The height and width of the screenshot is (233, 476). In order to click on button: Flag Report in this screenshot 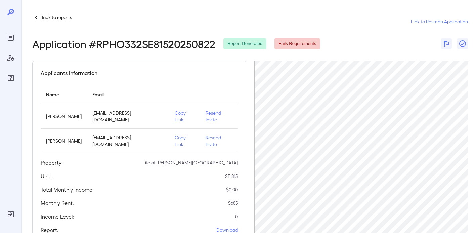, I will do `click(447, 44)`.